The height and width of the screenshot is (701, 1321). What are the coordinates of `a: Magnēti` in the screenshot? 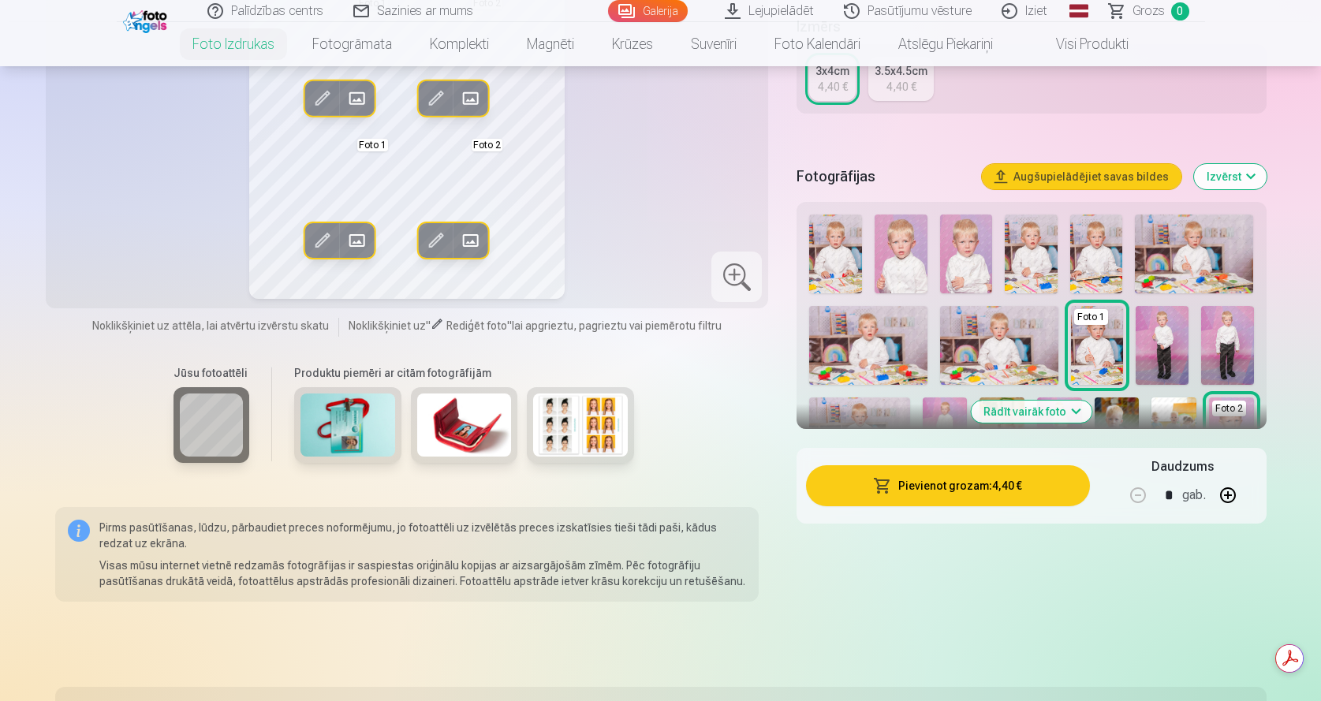 It's located at (550, 44).